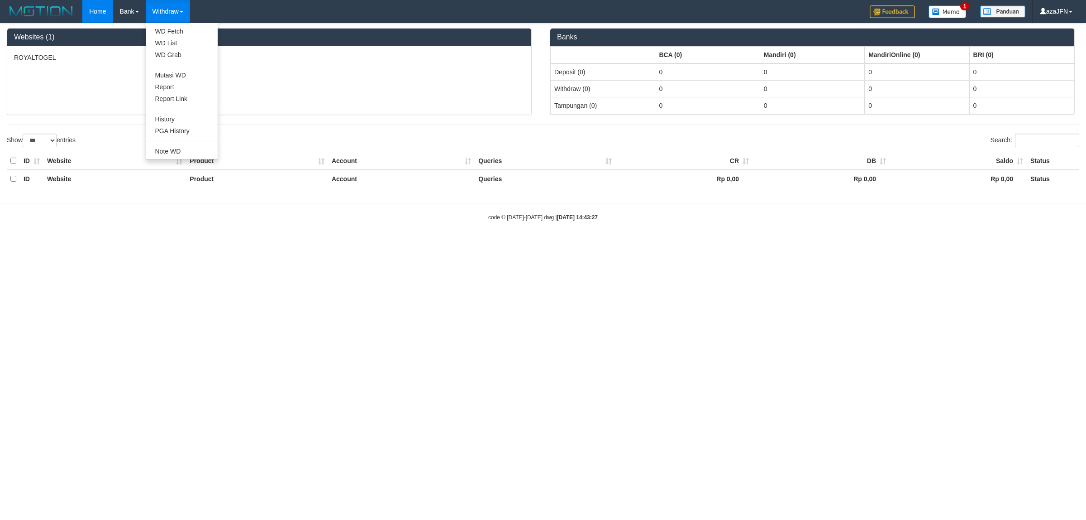  What do you see at coordinates (182, 99) in the screenshot?
I see `a: Report Link` at bounding box center [182, 99].